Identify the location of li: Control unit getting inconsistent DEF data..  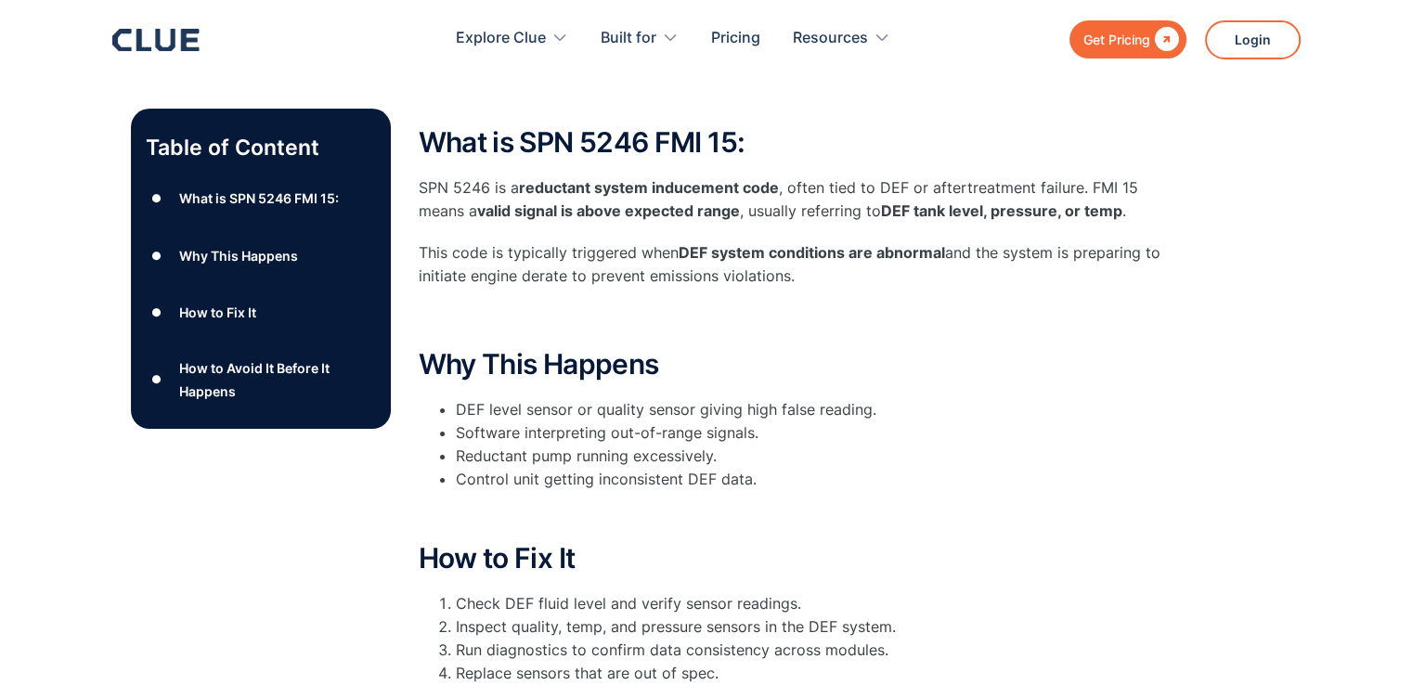
(809, 479).